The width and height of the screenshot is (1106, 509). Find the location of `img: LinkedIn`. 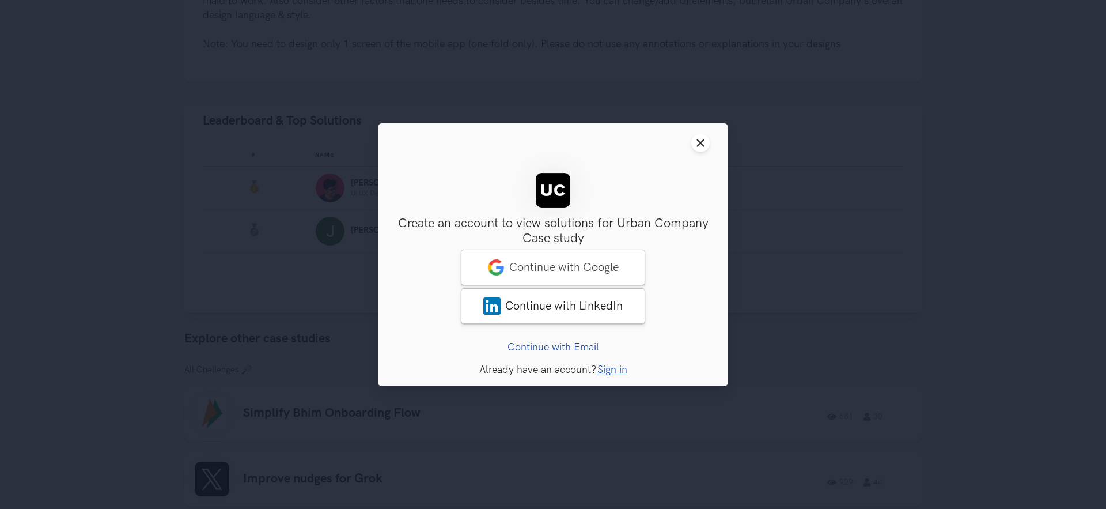

img: LinkedIn is located at coordinates (492, 305).